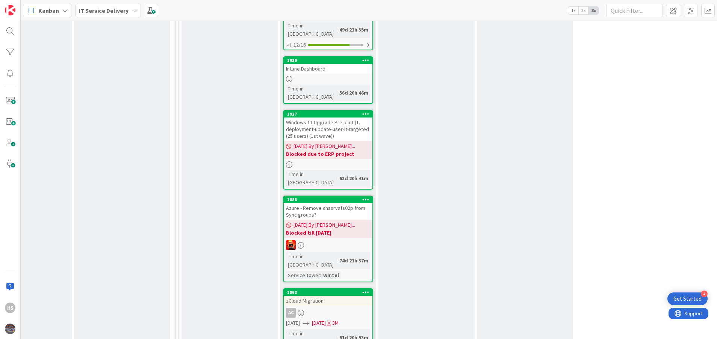  Describe the element at coordinates (303, 275) in the screenshot. I see `div: Service Tower` at that location.